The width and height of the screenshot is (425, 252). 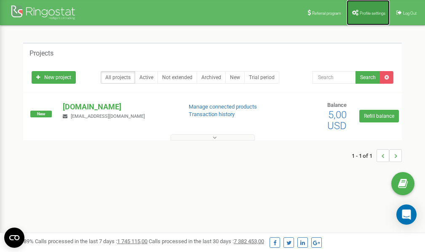 What do you see at coordinates (326, 13) in the screenshot?
I see `span: Referral program` at bounding box center [326, 13].